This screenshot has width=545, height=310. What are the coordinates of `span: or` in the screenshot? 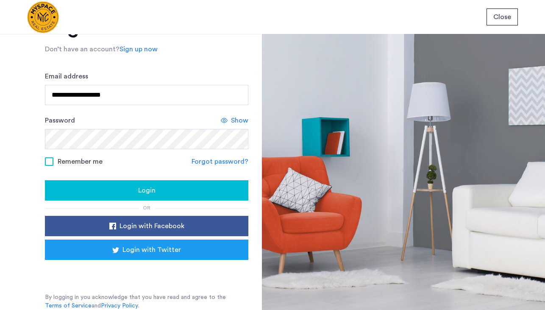 It's located at (147, 208).